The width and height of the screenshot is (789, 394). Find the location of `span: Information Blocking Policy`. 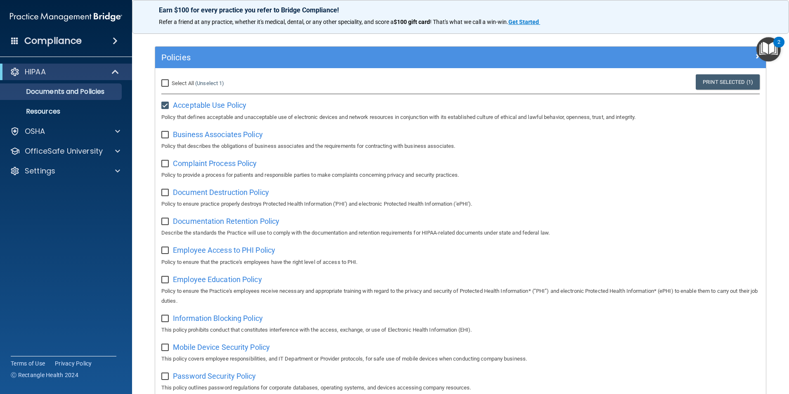

span: Information Blocking Policy is located at coordinates (218, 318).